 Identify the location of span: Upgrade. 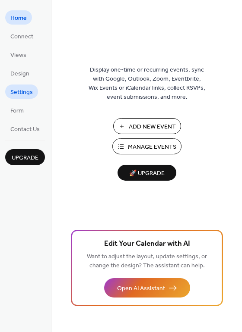
(25, 158).